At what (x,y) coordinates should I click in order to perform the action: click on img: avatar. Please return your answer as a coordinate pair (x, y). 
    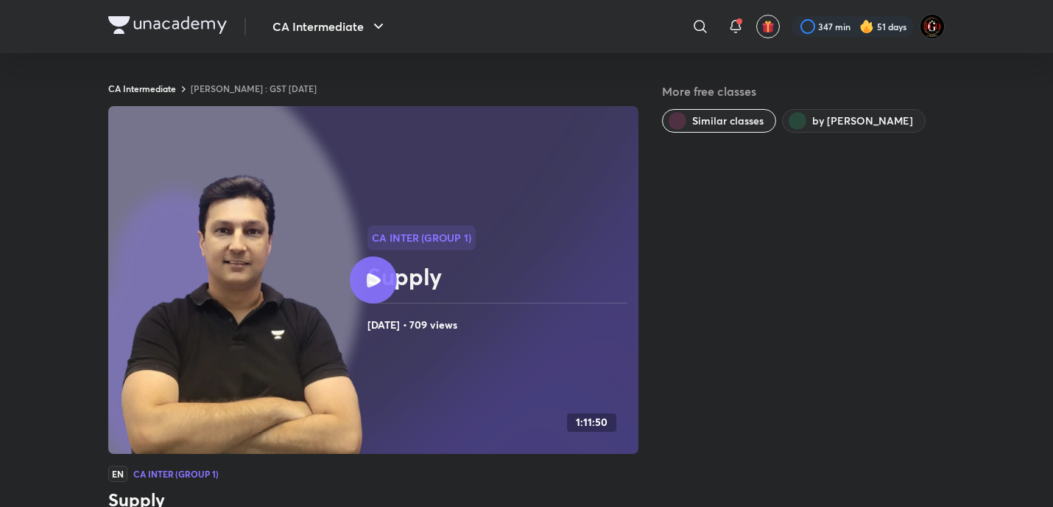
    Looking at the image, I should click on (768, 27).